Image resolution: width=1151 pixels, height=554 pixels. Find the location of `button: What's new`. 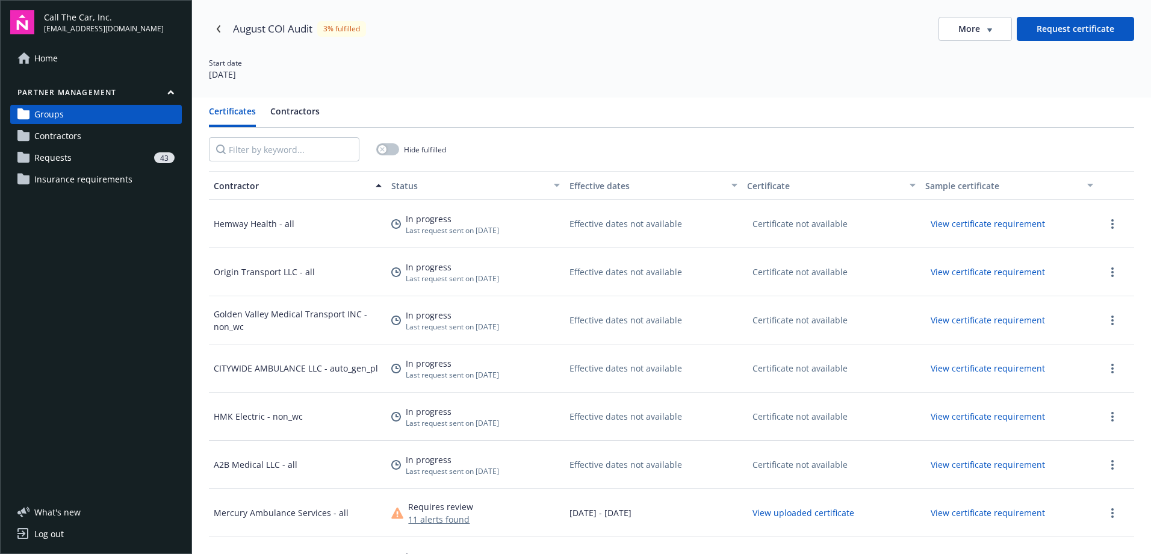

button: What's new is located at coordinates (55, 511).